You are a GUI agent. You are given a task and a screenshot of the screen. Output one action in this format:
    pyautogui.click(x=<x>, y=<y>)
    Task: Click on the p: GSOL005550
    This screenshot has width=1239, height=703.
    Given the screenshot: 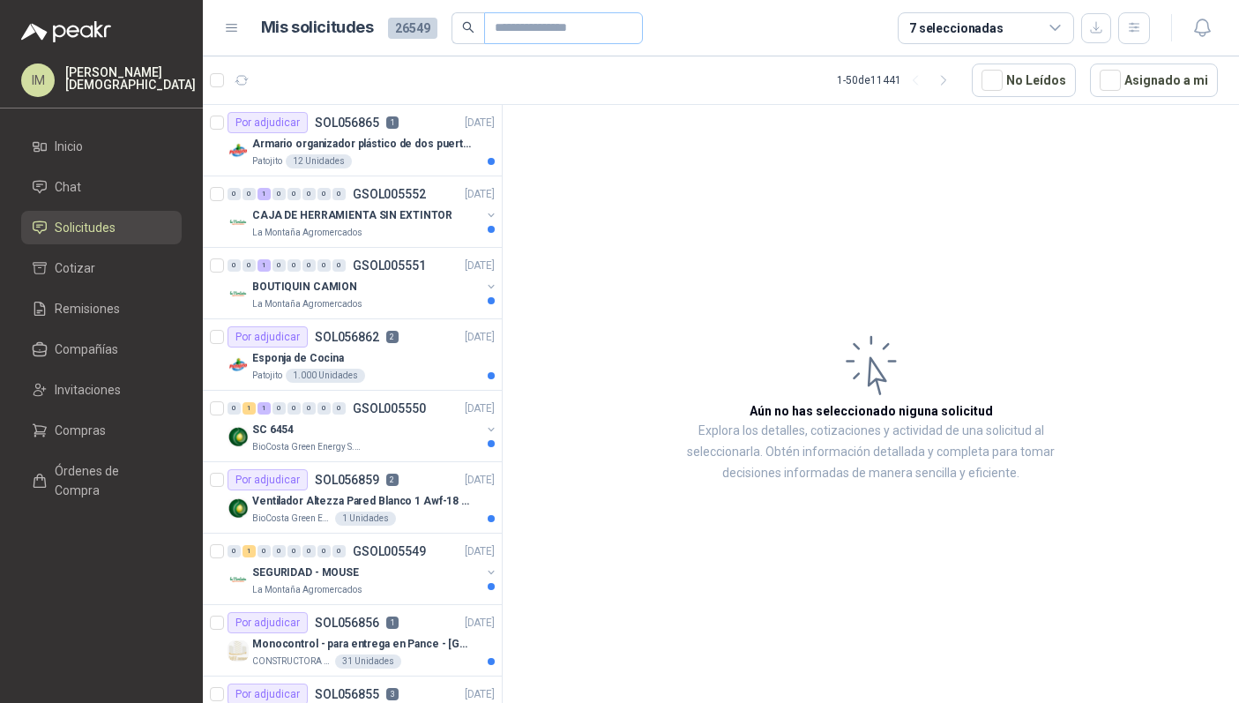 What is the action you would take?
    pyautogui.click(x=389, y=408)
    